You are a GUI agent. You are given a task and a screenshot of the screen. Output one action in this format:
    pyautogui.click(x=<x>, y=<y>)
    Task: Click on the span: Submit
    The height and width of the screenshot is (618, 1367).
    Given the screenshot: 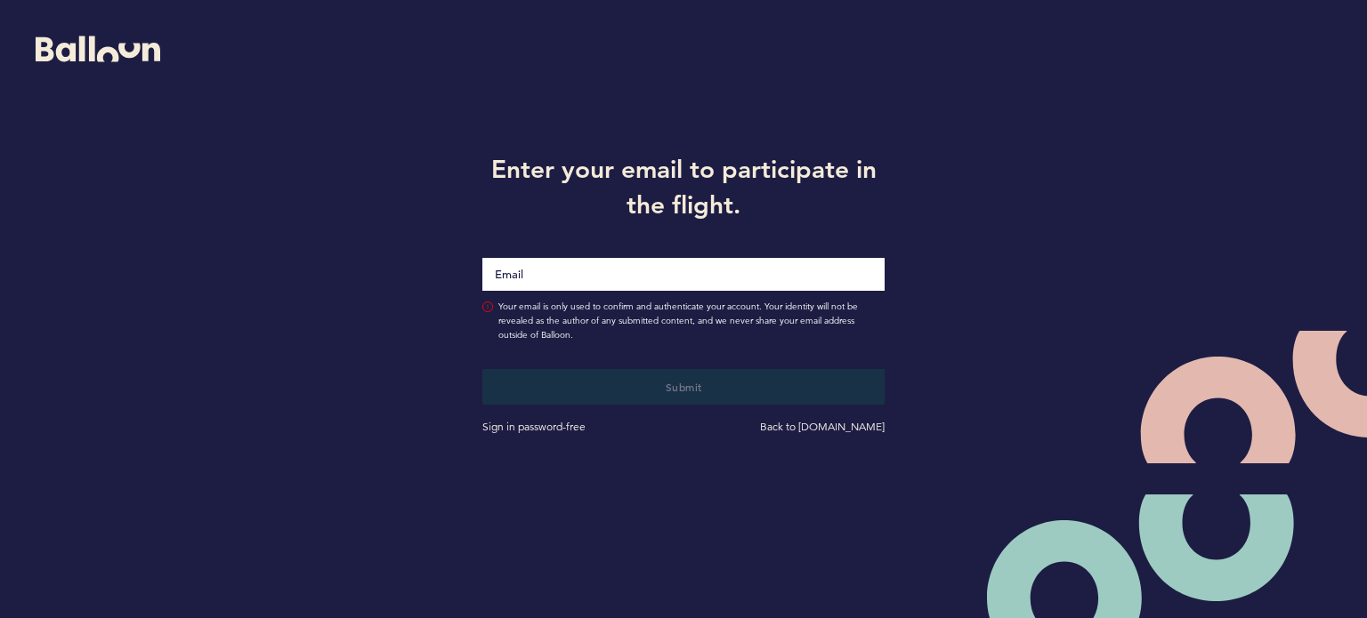 What is the action you would take?
    pyautogui.click(x=683, y=387)
    